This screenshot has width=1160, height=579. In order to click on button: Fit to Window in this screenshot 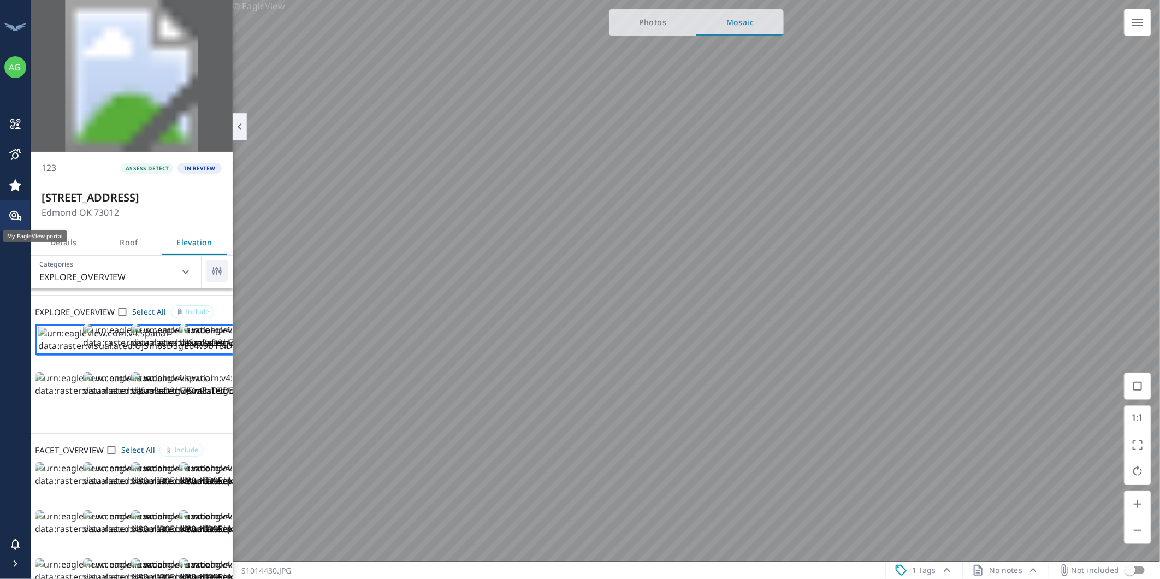, I will do `click(1137, 445)`.